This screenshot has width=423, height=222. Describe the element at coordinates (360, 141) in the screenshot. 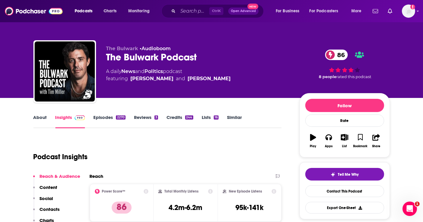

I see `button: Bookmark` at that location.